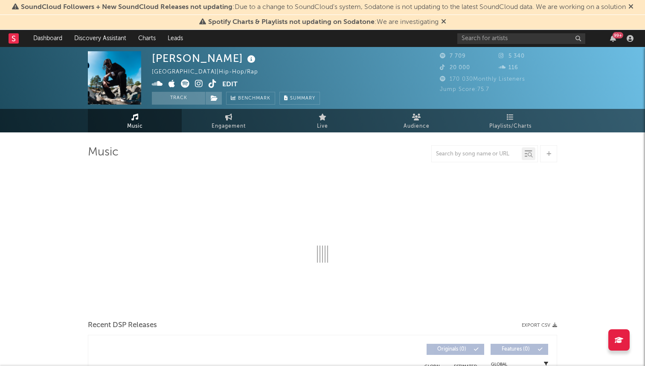 This screenshot has height=366, width=645. Describe the element at coordinates (452, 349) in the screenshot. I see `span: Originals ( 0 )` at that location.